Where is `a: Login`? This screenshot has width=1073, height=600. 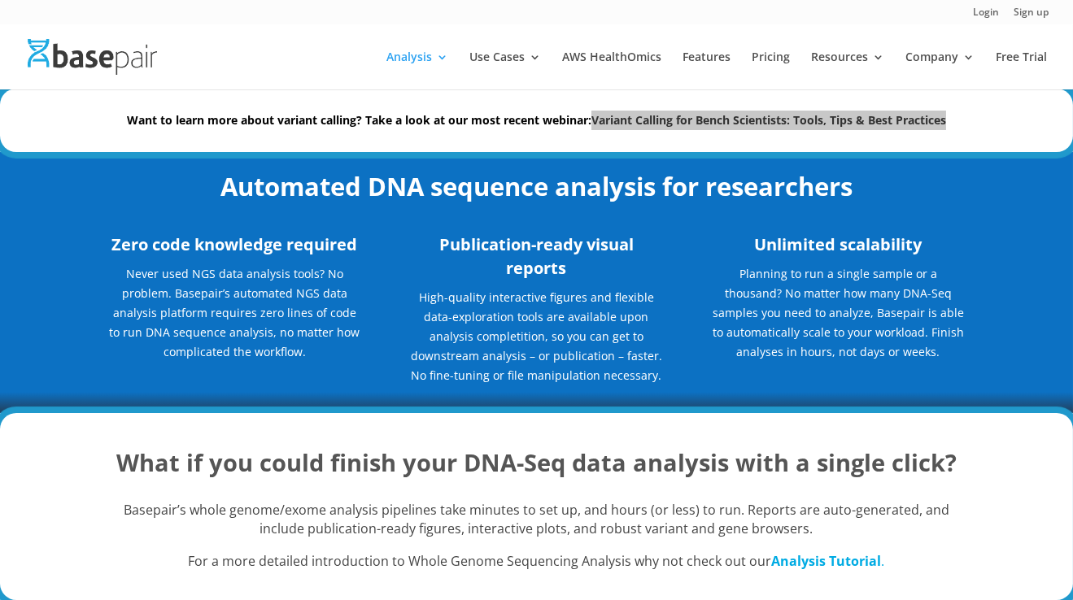 a: Login is located at coordinates (986, 15).